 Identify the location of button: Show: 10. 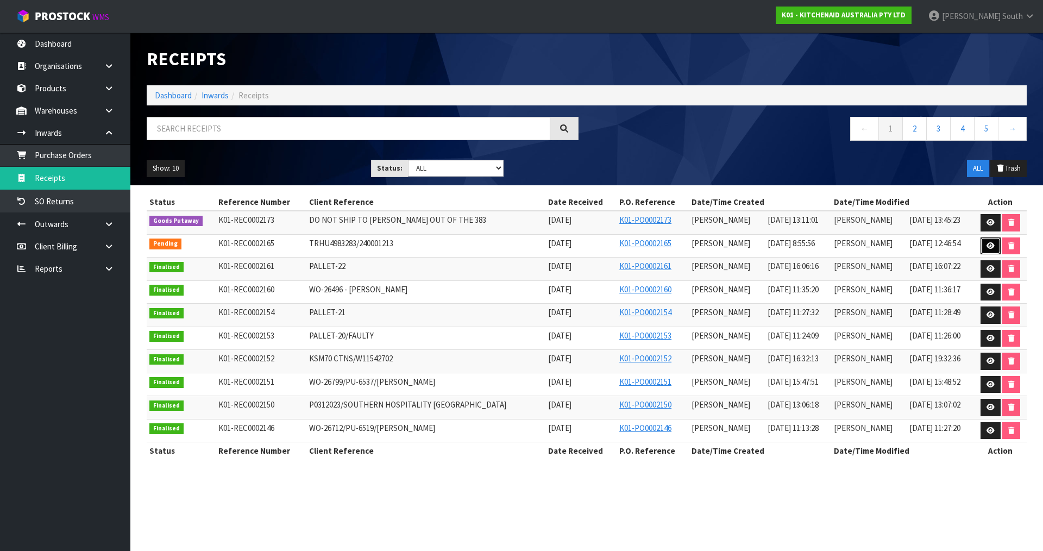
(166, 168).